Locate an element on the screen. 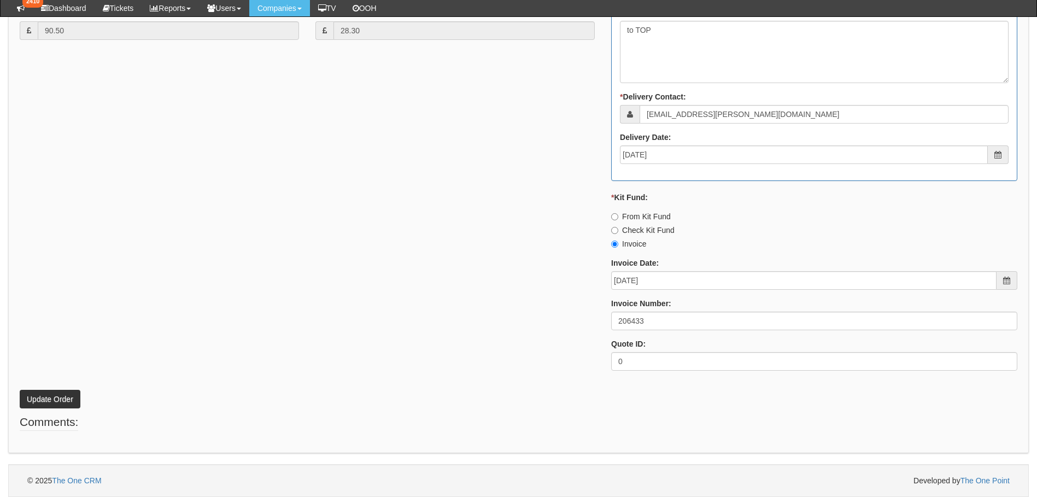  span: Developed by is located at coordinates (961, 480).